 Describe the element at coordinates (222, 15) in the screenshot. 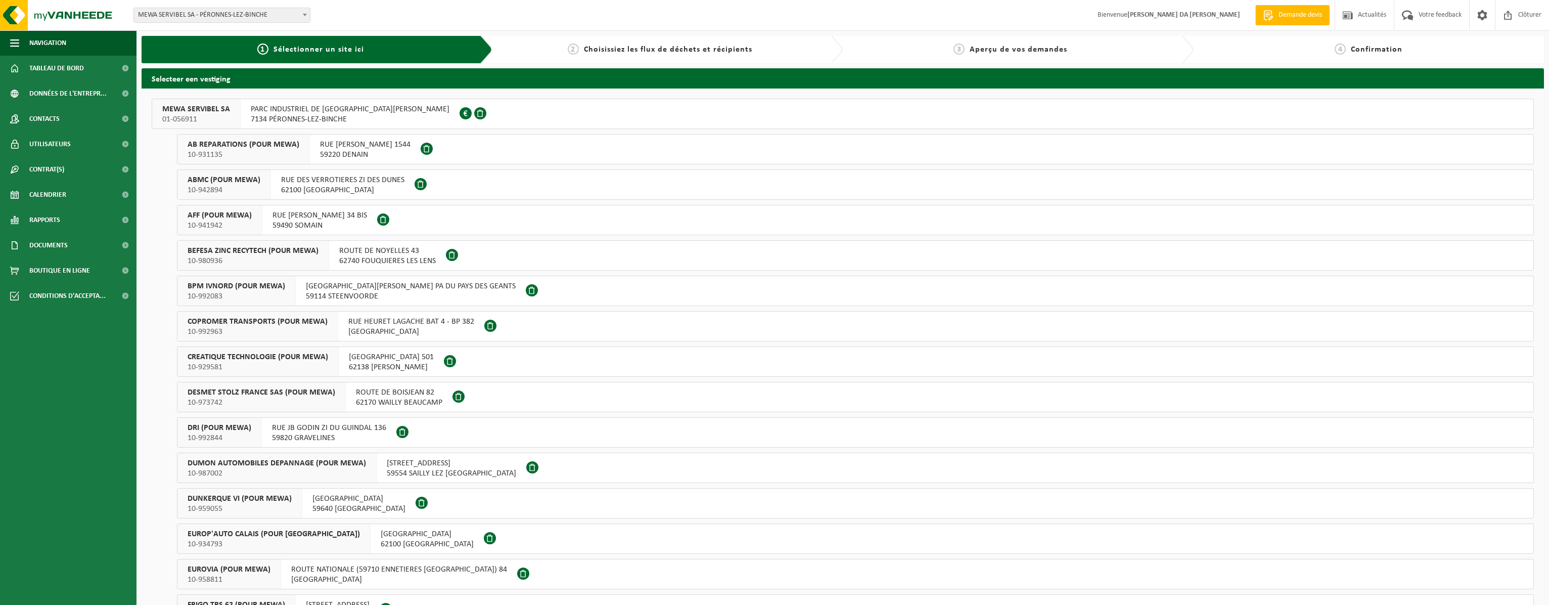

I see `span: MEWA SERVIBEL SA - PÉRONNES-LEZ-BINCHE` at that location.